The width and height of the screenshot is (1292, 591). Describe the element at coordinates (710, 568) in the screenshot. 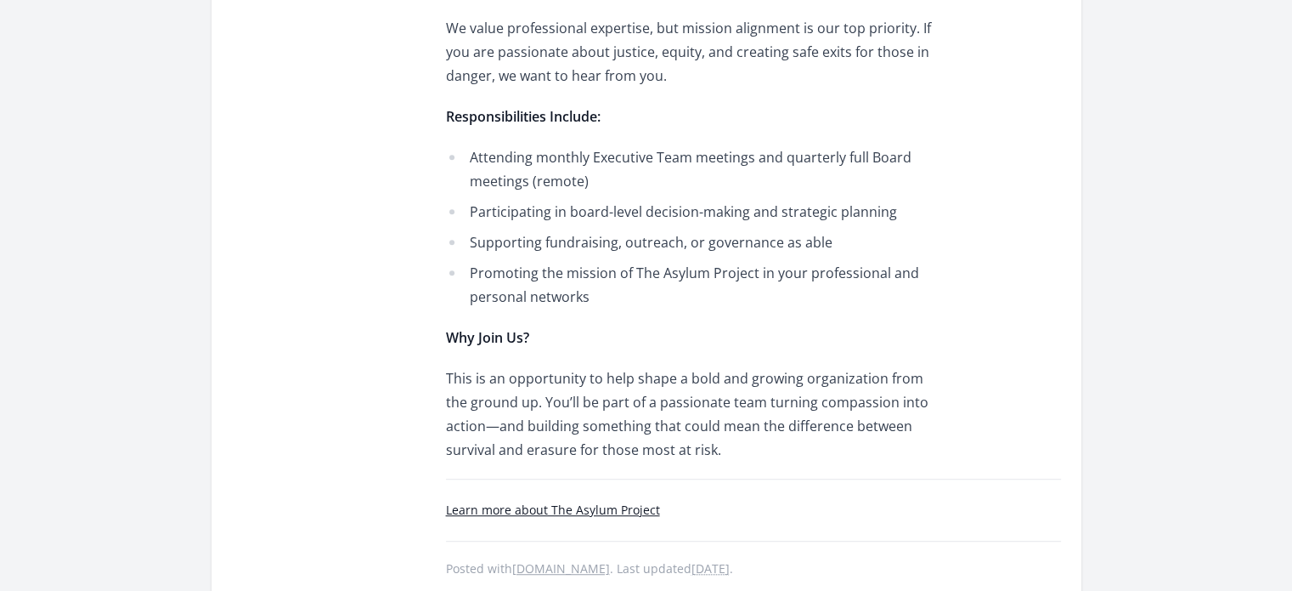

I see `abbr: Fri, Aug 1, 2025 1:24 AM` at that location.